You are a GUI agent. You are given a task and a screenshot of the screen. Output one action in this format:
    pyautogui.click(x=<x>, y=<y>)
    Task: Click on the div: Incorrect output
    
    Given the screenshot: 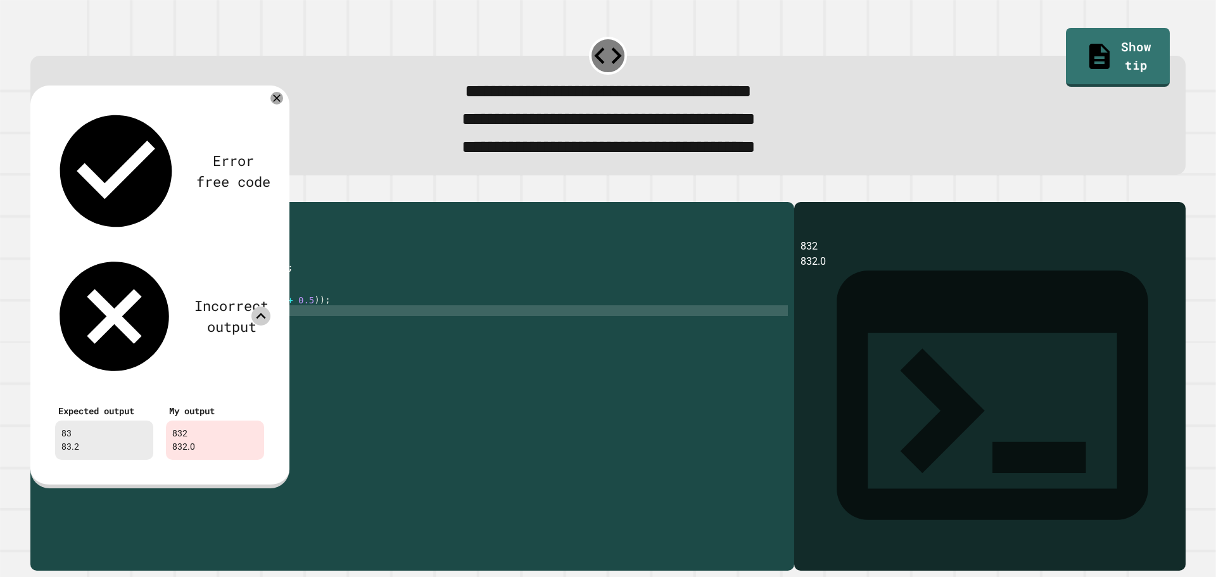 What is the action you would take?
    pyautogui.click(x=231, y=316)
    